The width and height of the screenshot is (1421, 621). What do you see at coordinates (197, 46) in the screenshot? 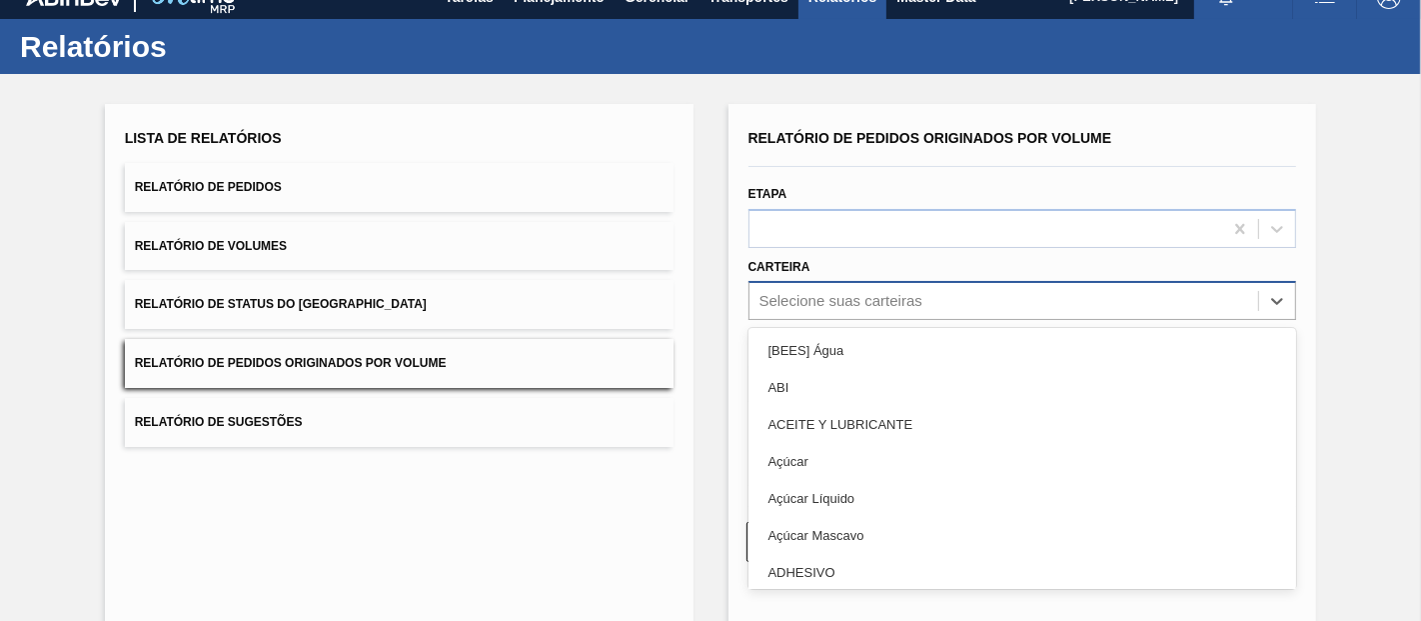
I see `h1: Relatórios` at bounding box center [197, 46].